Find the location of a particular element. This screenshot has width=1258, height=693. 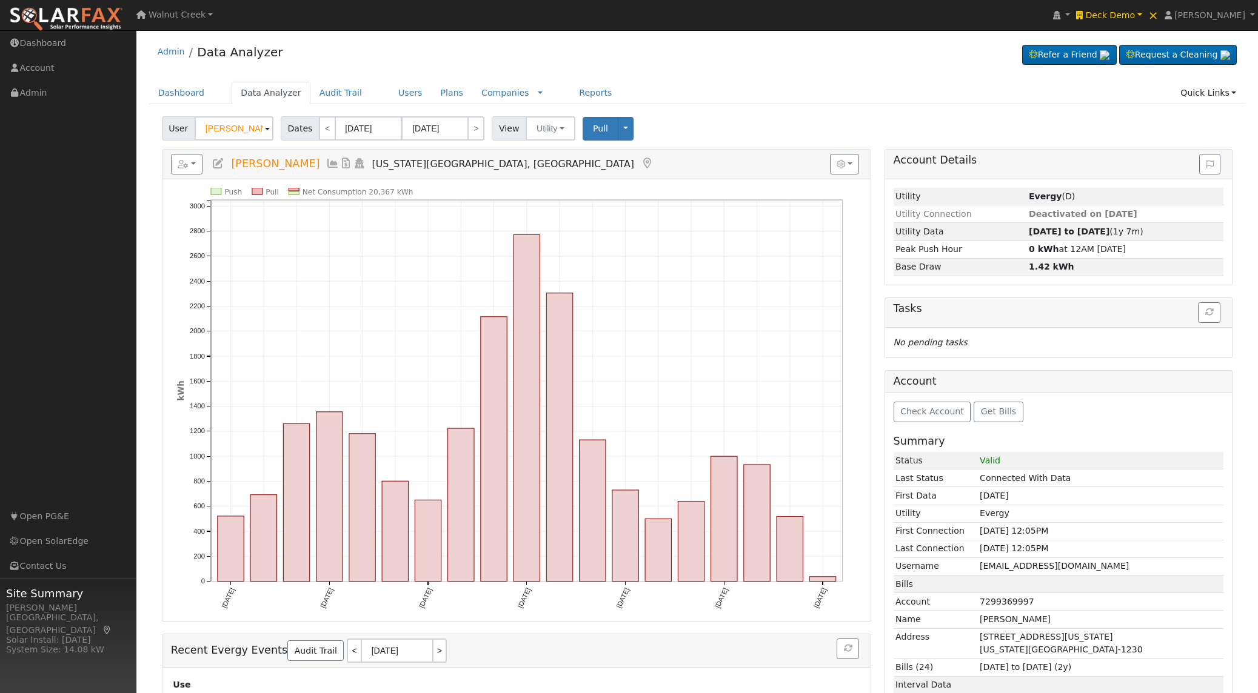

a: Users is located at coordinates (410, 93).